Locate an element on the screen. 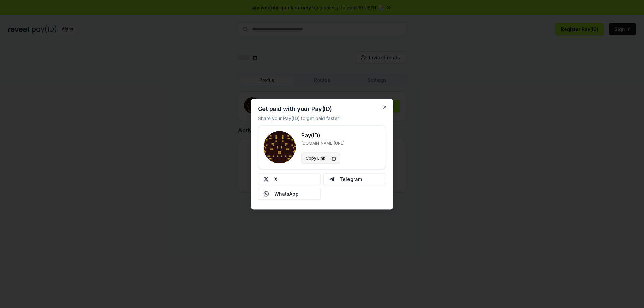 This screenshot has height=308, width=644. img: X is located at coordinates (266, 179).